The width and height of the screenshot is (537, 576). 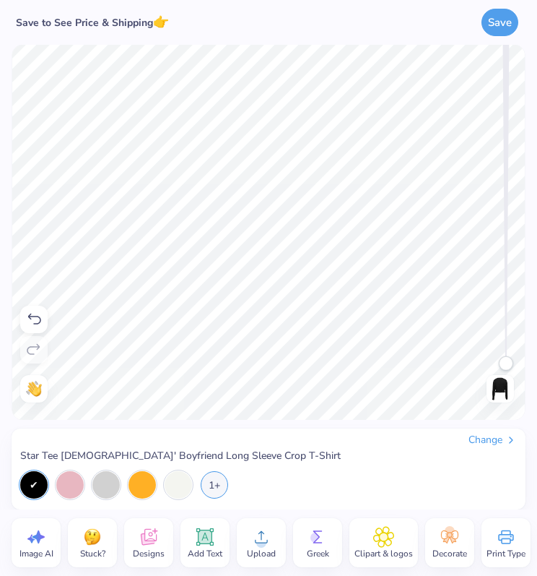 What do you see at coordinates (92, 22) in the screenshot?
I see `div: Save to See Price & Shipping` at bounding box center [92, 22].